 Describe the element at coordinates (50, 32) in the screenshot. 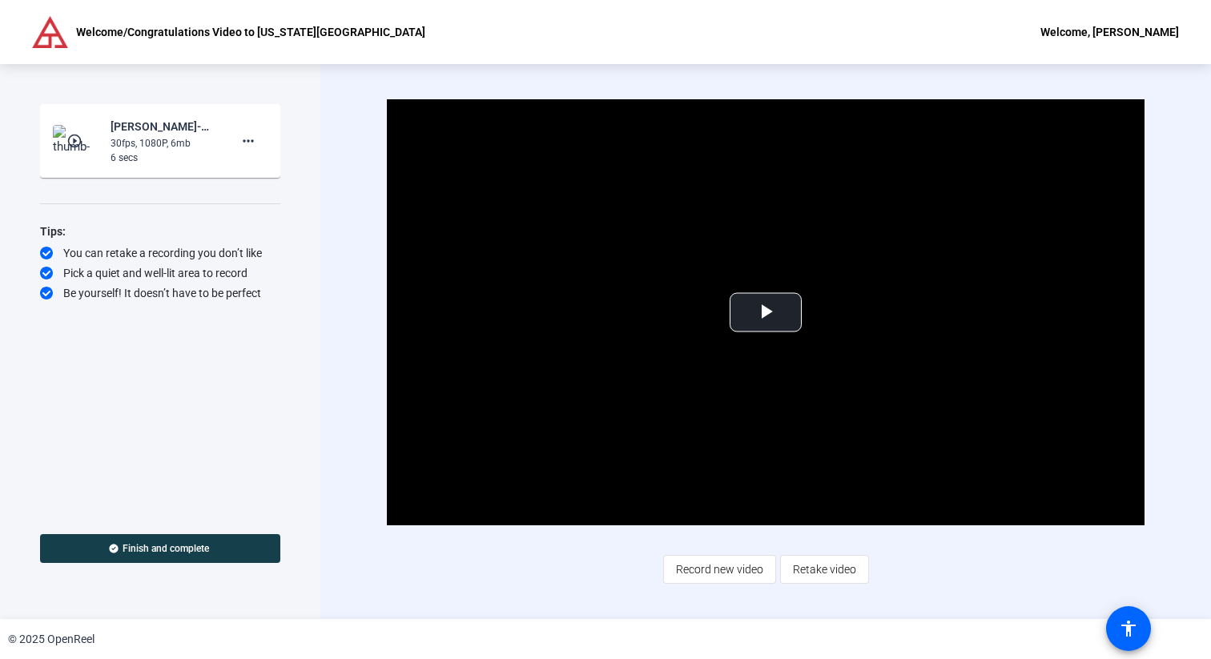

I see `img: OpenReel logo` at that location.